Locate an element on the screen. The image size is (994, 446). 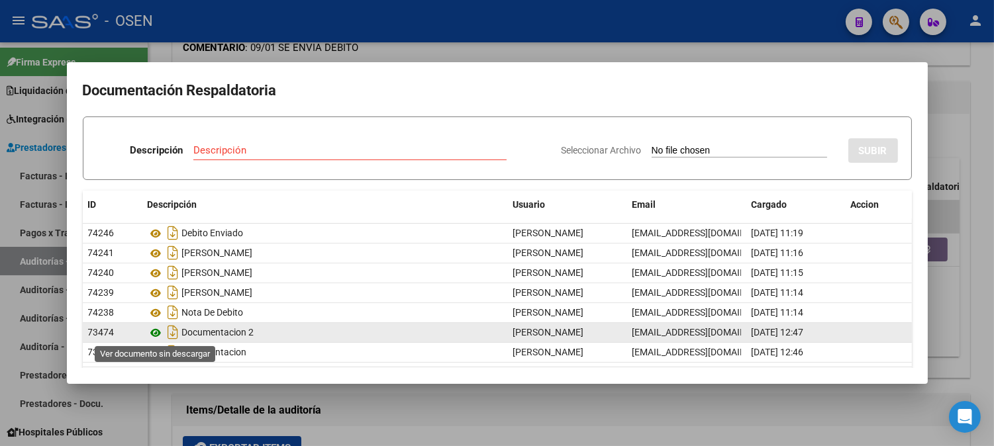
div: 7 total is located at coordinates (497, 384).